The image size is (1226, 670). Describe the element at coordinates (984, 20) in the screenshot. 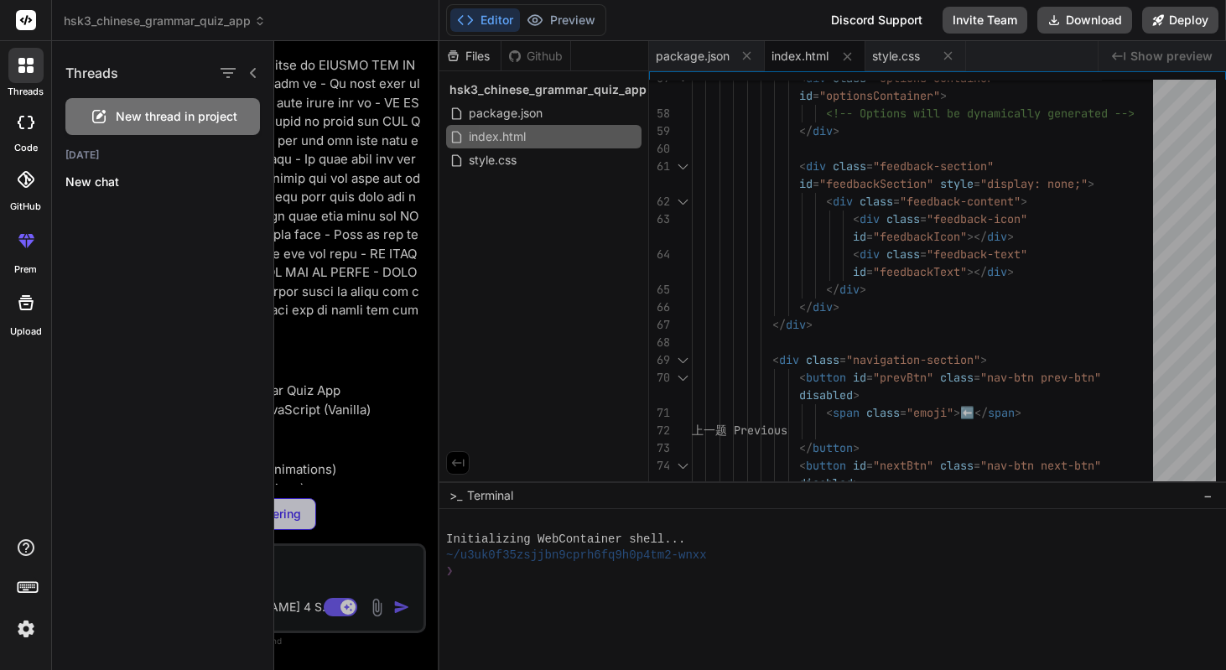

I see `button: Invite Team` at that location.